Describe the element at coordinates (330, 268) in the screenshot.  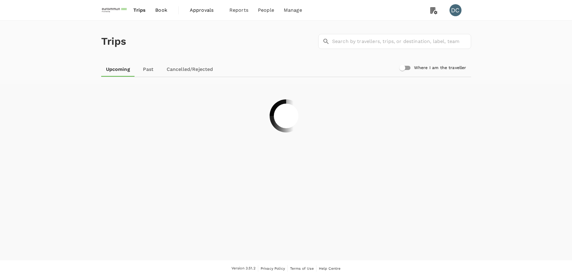
I see `a: Help Centre` at that location.